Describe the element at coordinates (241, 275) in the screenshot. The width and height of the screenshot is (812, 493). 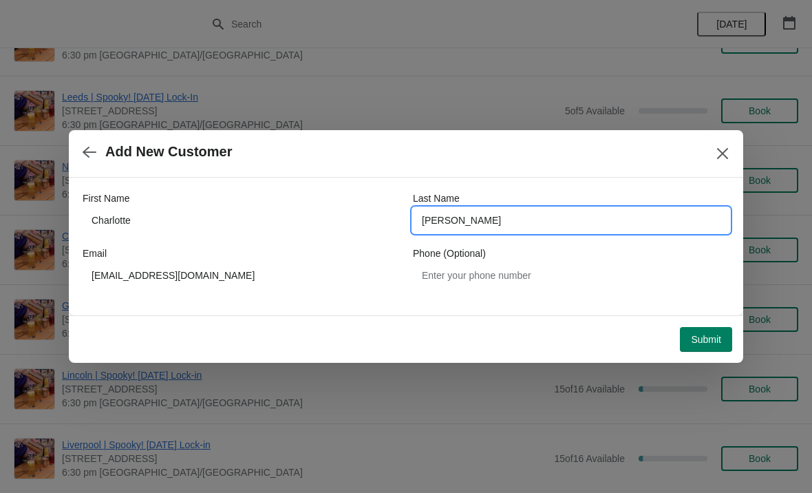
I see `input: Enter your email` at that location.